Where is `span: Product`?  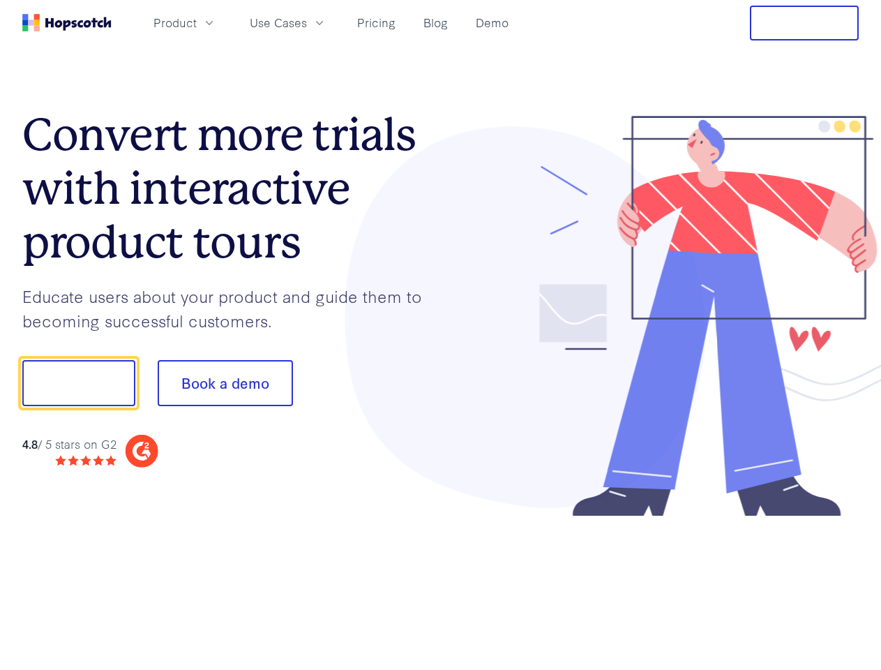 span: Product is located at coordinates (175, 22).